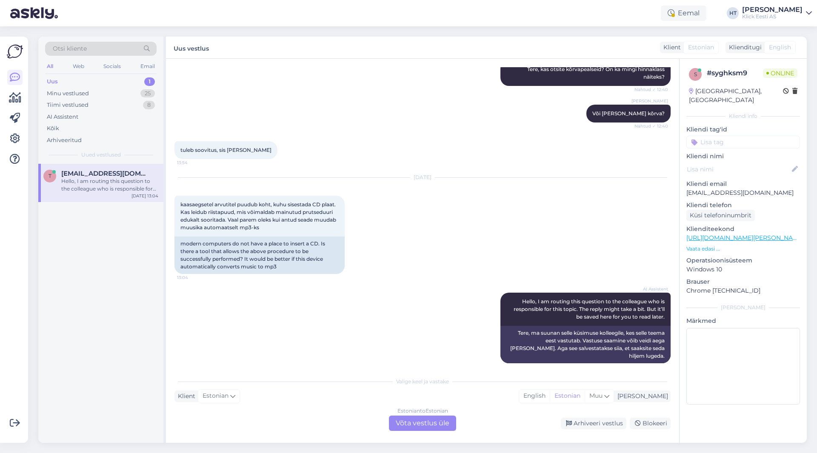 Image resolution: width=817 pixels, height=453 pixels. Describe the element at coordinates (422, 423) in the screenshot. I see `div: Võta vestlus üle` at that location.